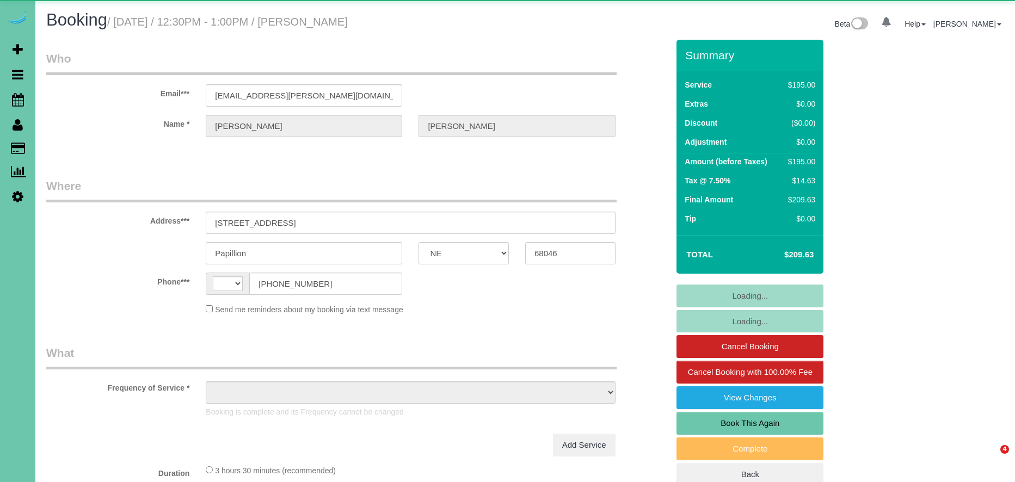  I want to click on label: Duration, so click(118, 471).